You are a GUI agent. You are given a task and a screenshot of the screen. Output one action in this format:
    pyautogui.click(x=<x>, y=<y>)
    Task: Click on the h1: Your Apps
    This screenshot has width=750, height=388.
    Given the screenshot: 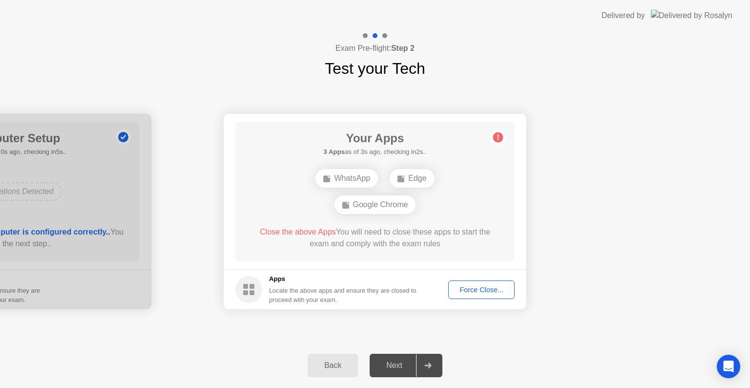 What is the action you would take?
    pyautogui.click(x=375, y=138)
    